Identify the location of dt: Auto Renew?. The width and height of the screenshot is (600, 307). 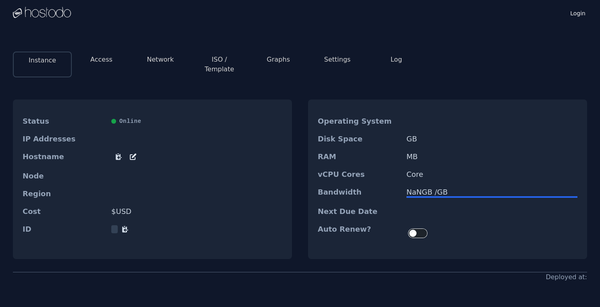
(359, 233).